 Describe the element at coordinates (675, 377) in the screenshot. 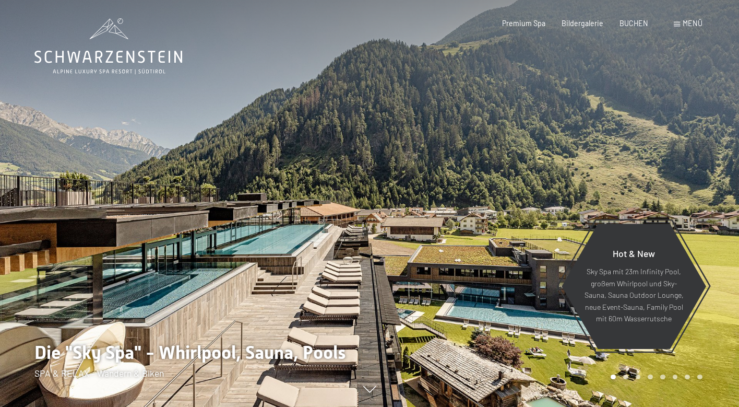

I see `div: Carousel Page 6` at that location.